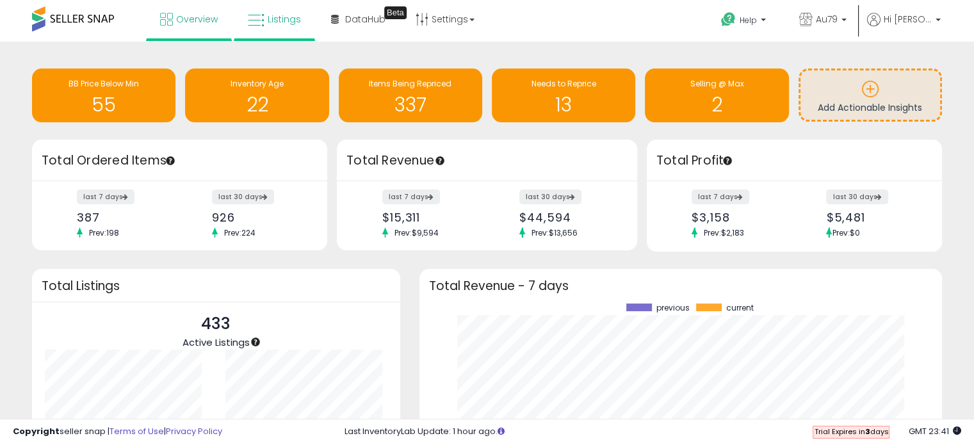 The height and width of the screenshot is (445, 974). What do you see at coordinates (745, 22) in the screenshot?
I see `a: Help` at bounding box center [745, 22].